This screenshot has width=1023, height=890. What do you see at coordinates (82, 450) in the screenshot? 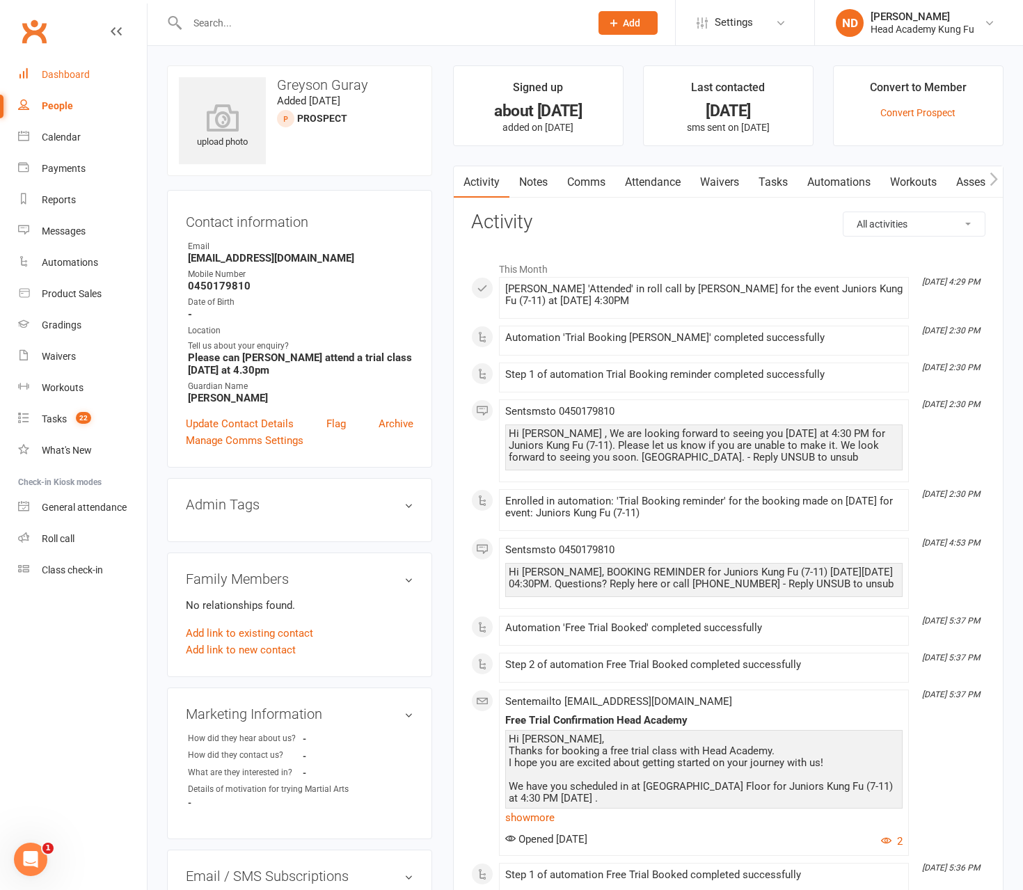
I see `a: What's New` at bounding box center [82, 450].